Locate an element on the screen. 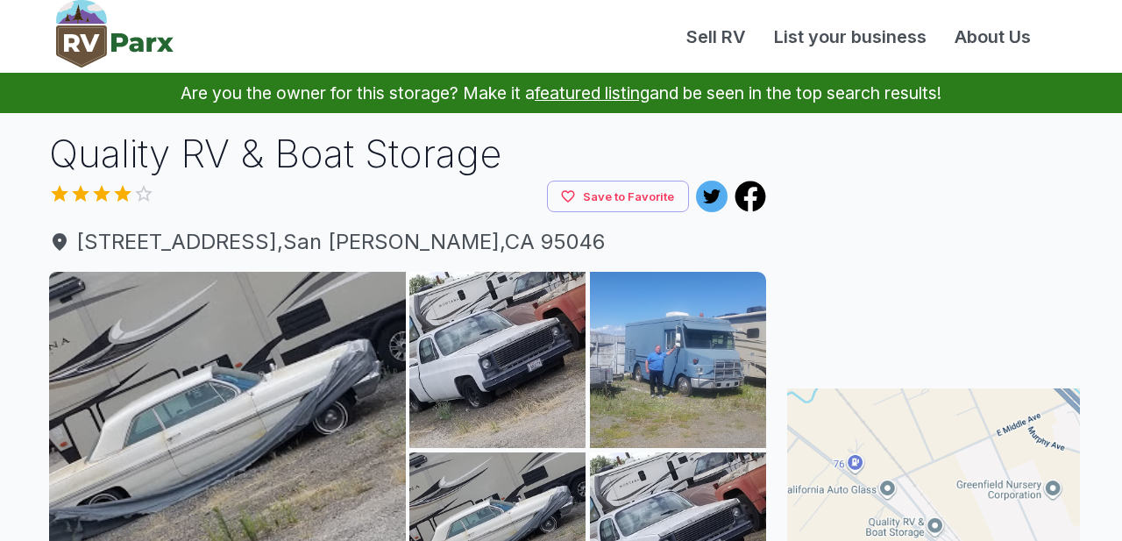 The width and height of the screenshot is (1122, 541). a: List your business is located at coordinates (851, 37).